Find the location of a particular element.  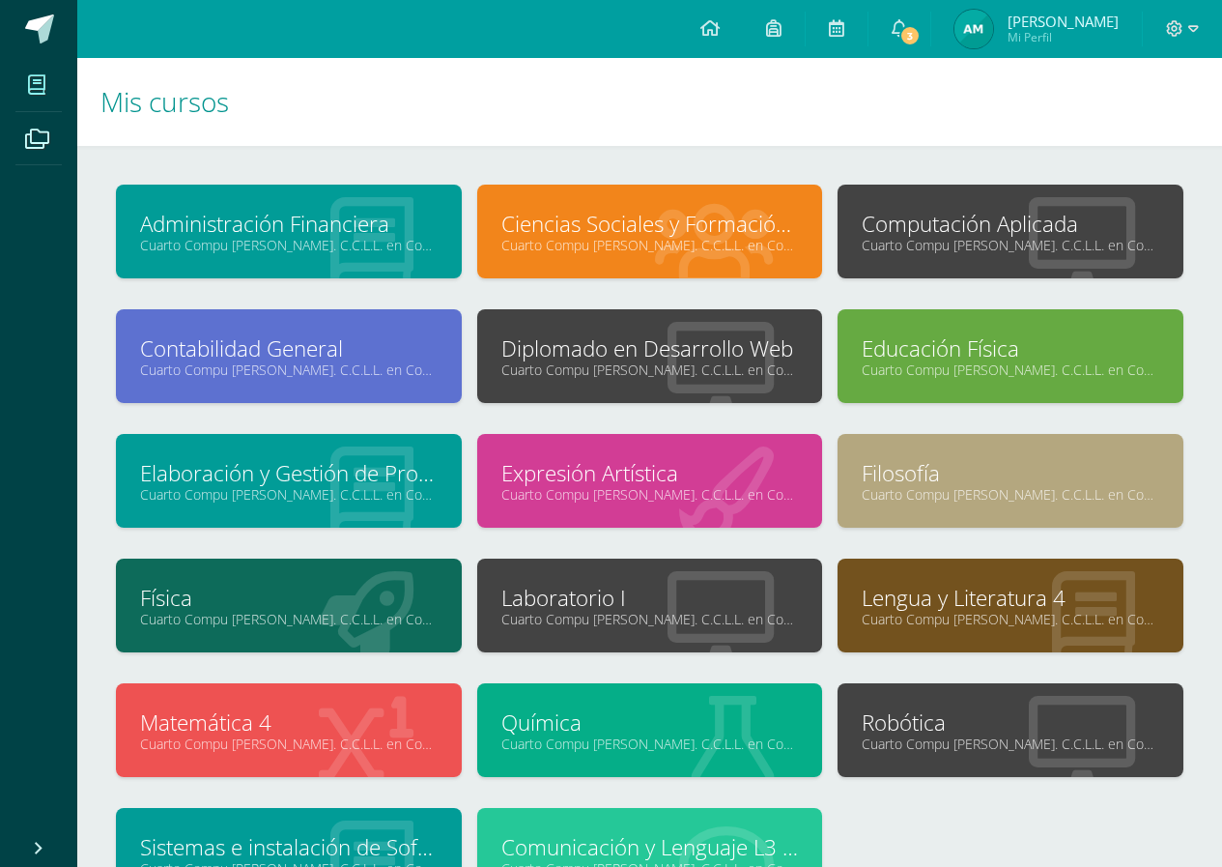

a: Sistemas e instalación de Software is located at coordinates (289, 847).